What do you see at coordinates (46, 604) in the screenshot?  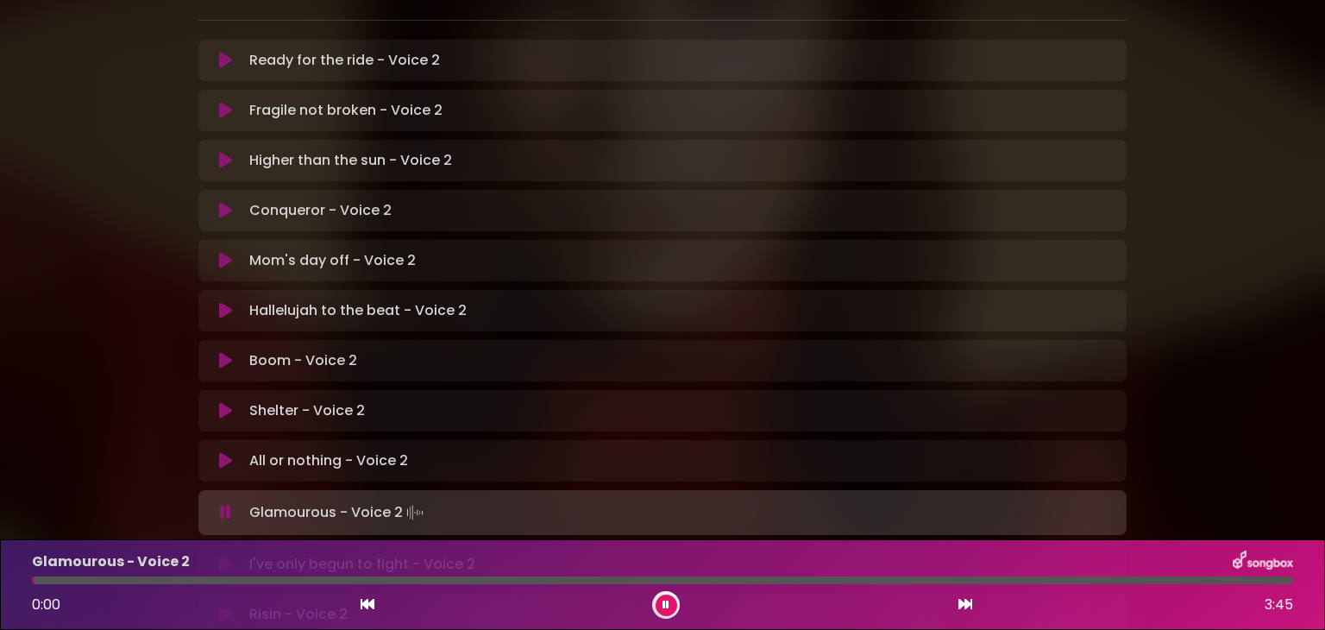 I see `span: 0:00` at bounding box center [46, 604].